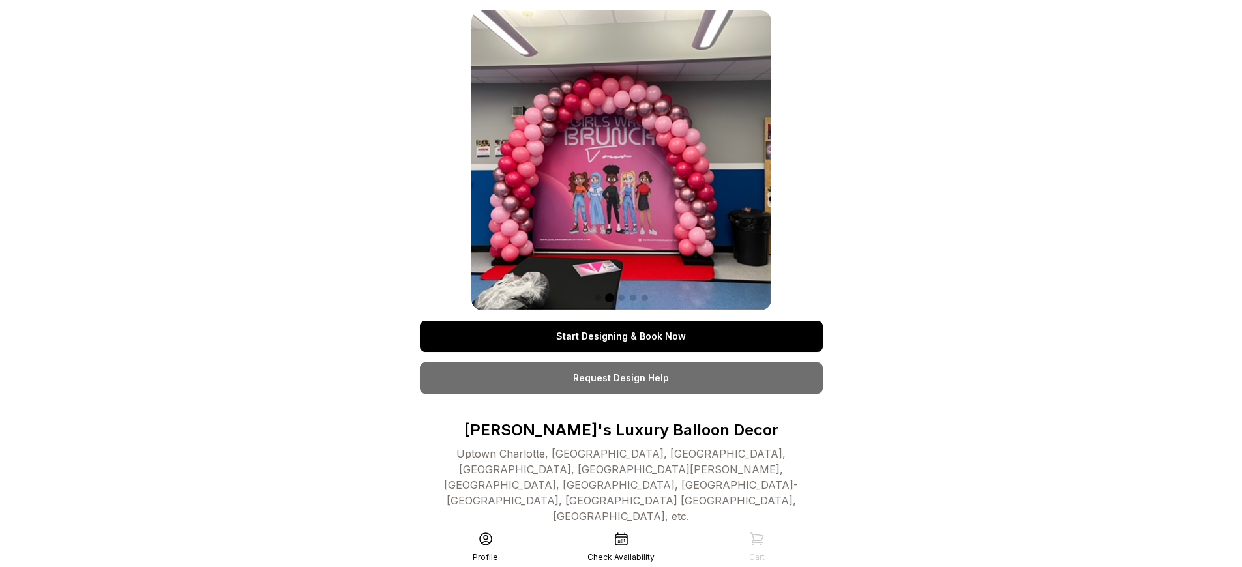 This screenshot has height=567, width=1242. I want to click on div: Check Availability, so click(621, 558).